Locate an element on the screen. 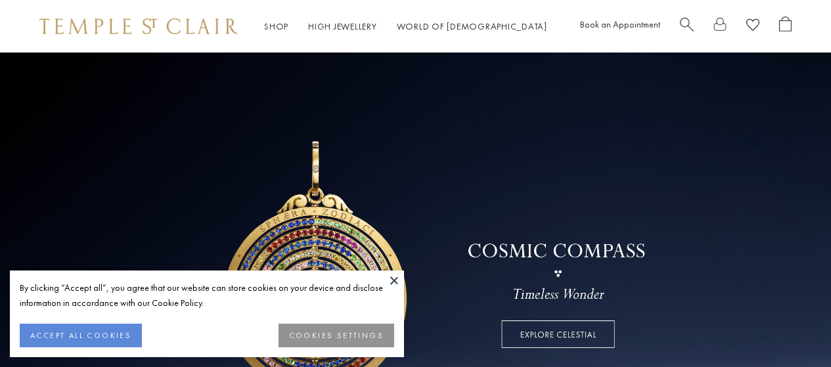 The width and height of the screenshot is (831, 367). a: ShopShop is located at coordinates (276, 26).